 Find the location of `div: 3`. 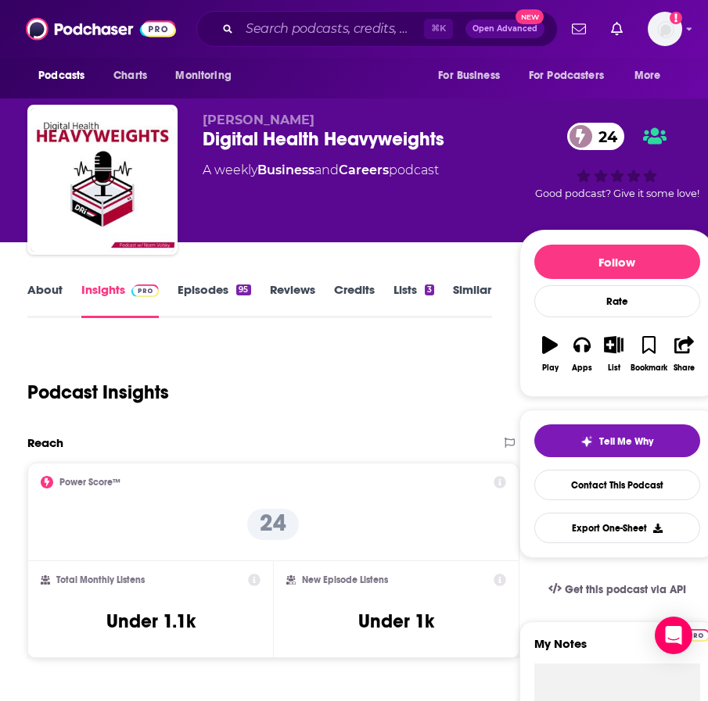

div: 3 is located at coordinates (429, 290).